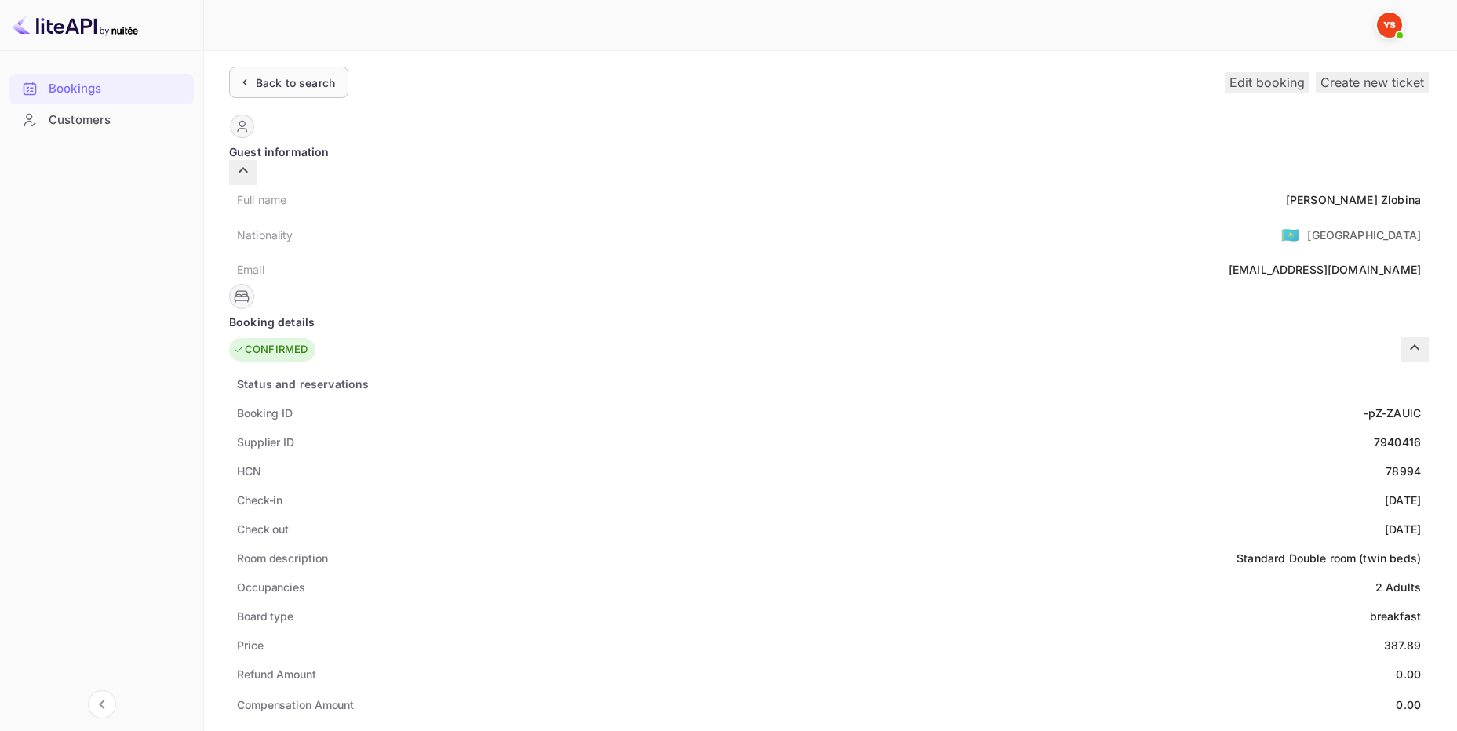 The image size is (1457, 731). What do you see at coordinates (1372, 82) in the screenshot?
I see `button: Create new ticket` at bounding box center [1372, 82].